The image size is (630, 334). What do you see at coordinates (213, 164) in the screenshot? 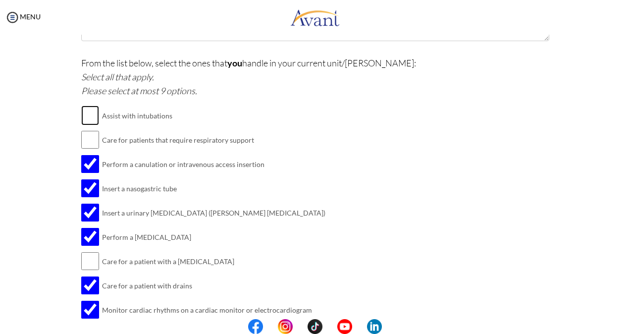
I see `td: Perform a canulation or intravenous access insertion` at bounding box center [213, 164].